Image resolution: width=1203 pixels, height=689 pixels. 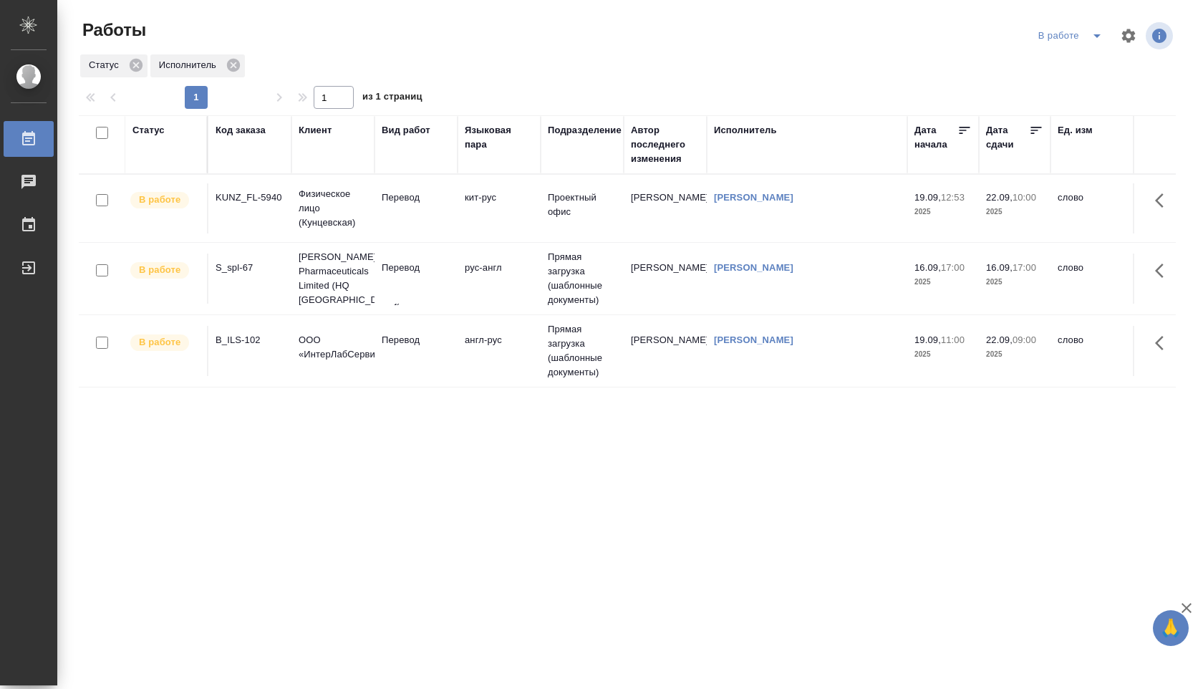 I want to click on div: S_spl-67, so click(x=250, y=268).